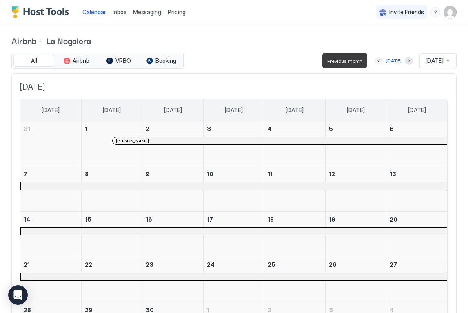  I want to click on td: September 22, 2025, so click(111, 280).